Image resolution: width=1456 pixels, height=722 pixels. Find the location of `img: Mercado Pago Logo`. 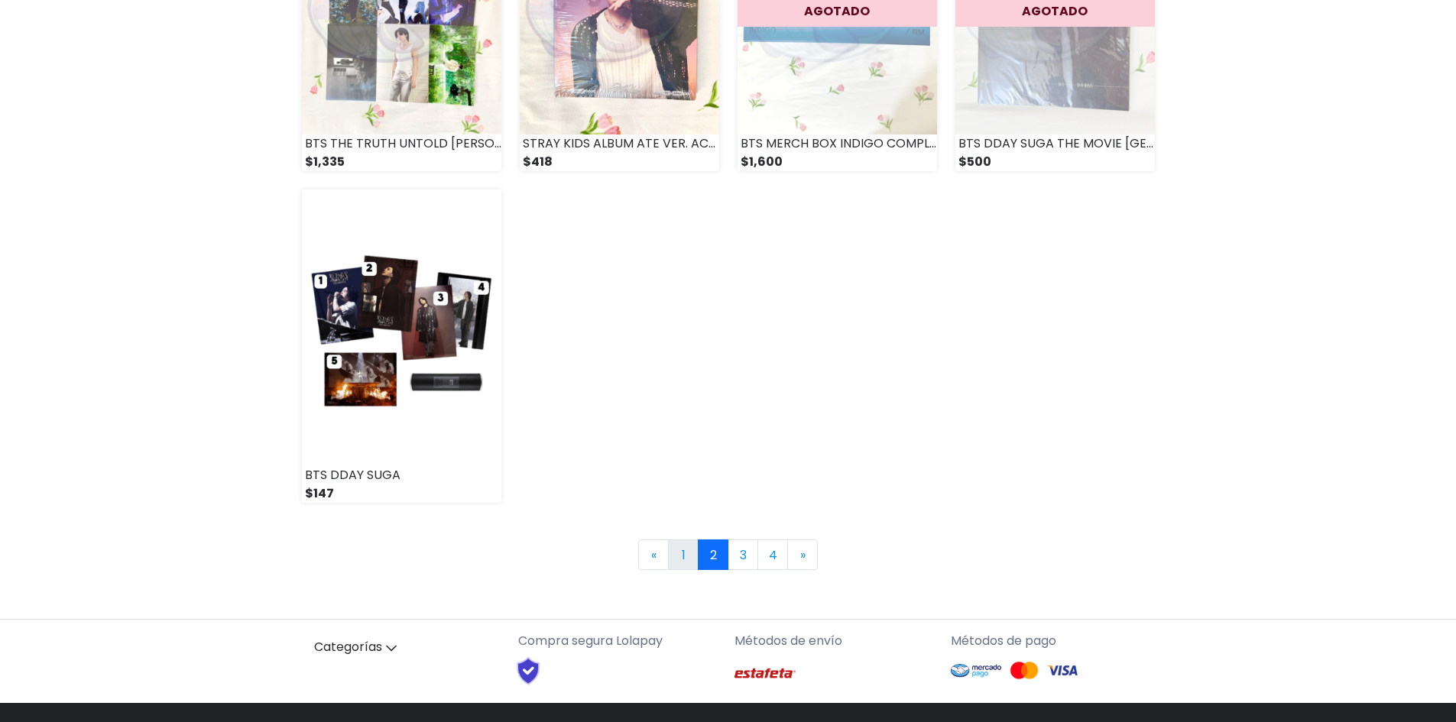

img: Mercado Pago Logo is located at coordinates (976, 671).